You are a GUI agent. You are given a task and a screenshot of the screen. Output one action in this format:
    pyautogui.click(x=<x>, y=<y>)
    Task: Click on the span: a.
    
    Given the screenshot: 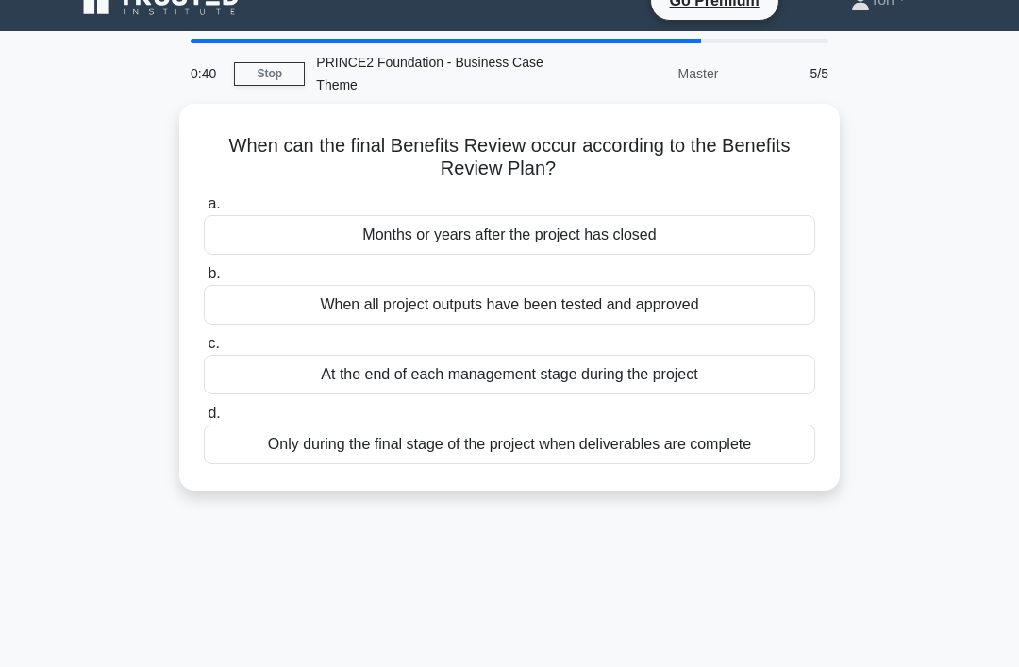 What is the action you would take?
    pyautogui.click(x=213, y=203)
    